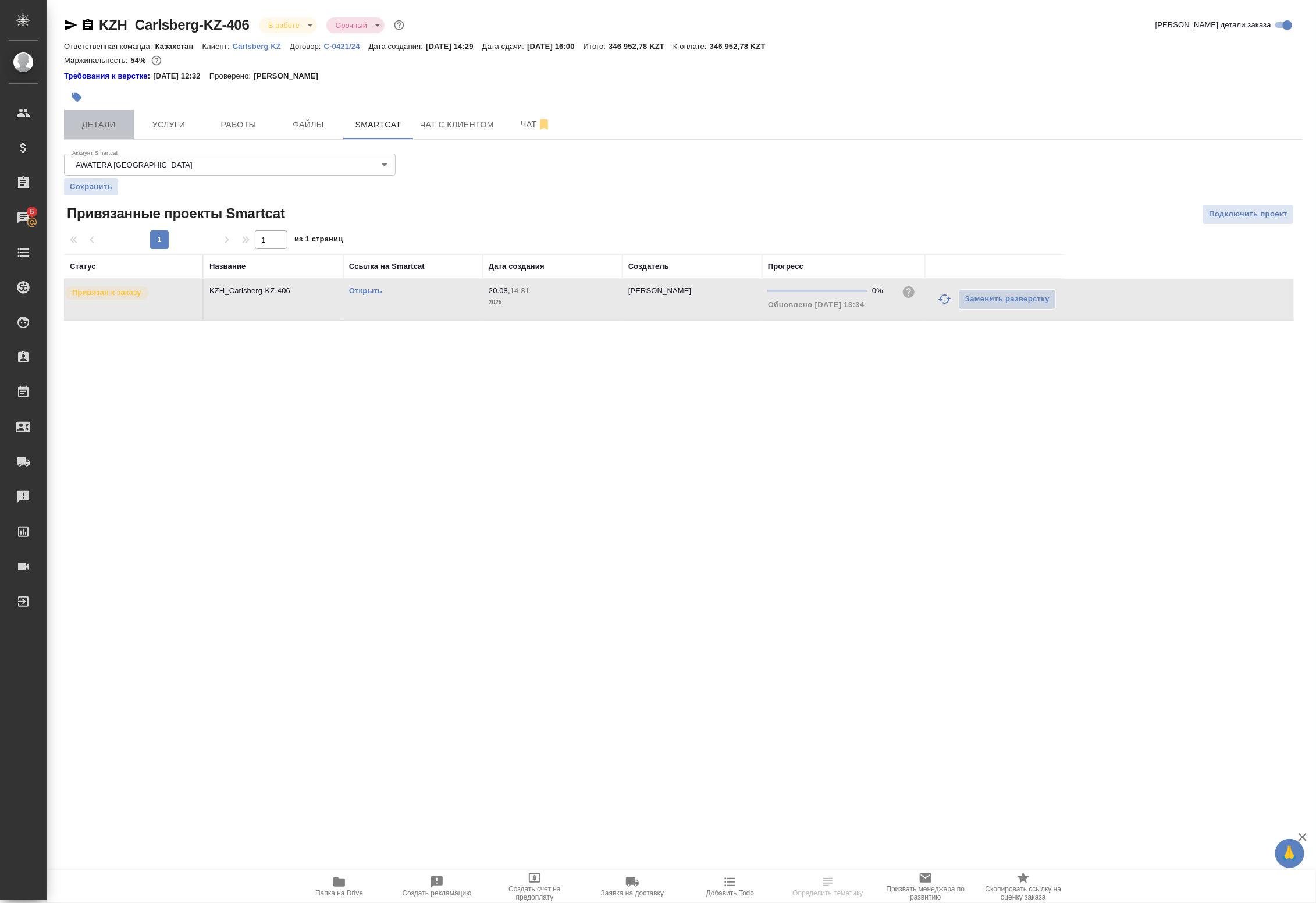  Describe the element at coordinates (1008, 299) in the screenshot. I see `span: Заменить разверстку` at that location.